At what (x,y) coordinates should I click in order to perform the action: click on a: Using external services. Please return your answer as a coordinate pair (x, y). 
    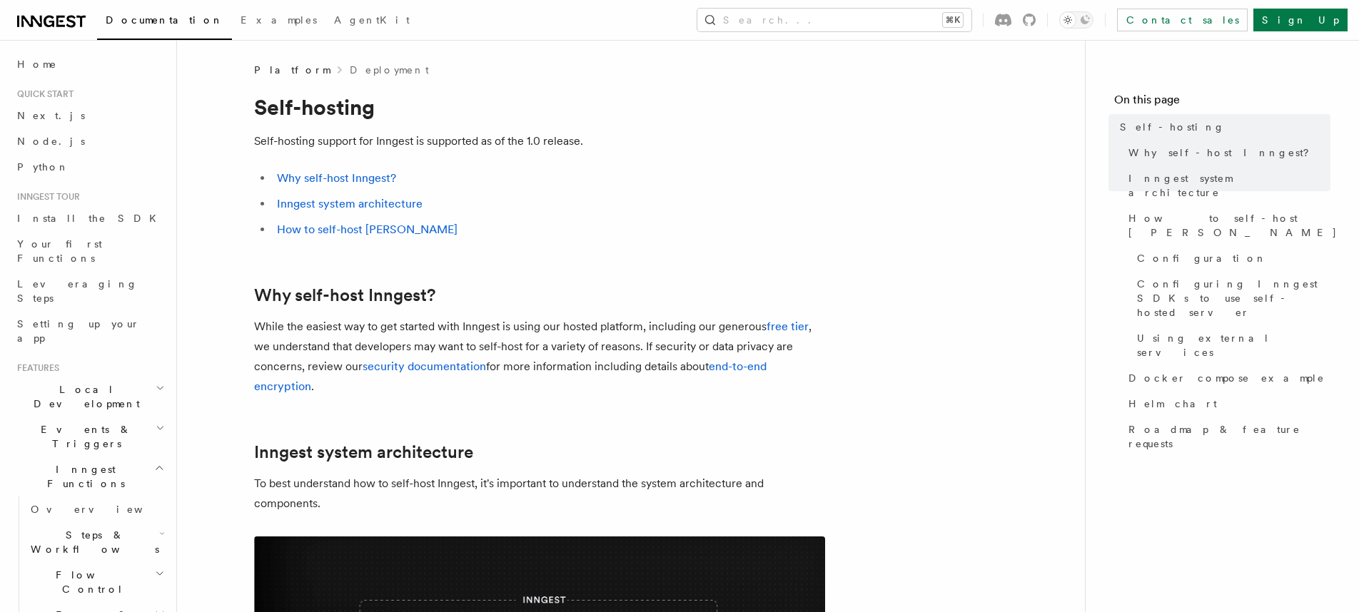
    Looking at the image, I should click on (1230, 345).